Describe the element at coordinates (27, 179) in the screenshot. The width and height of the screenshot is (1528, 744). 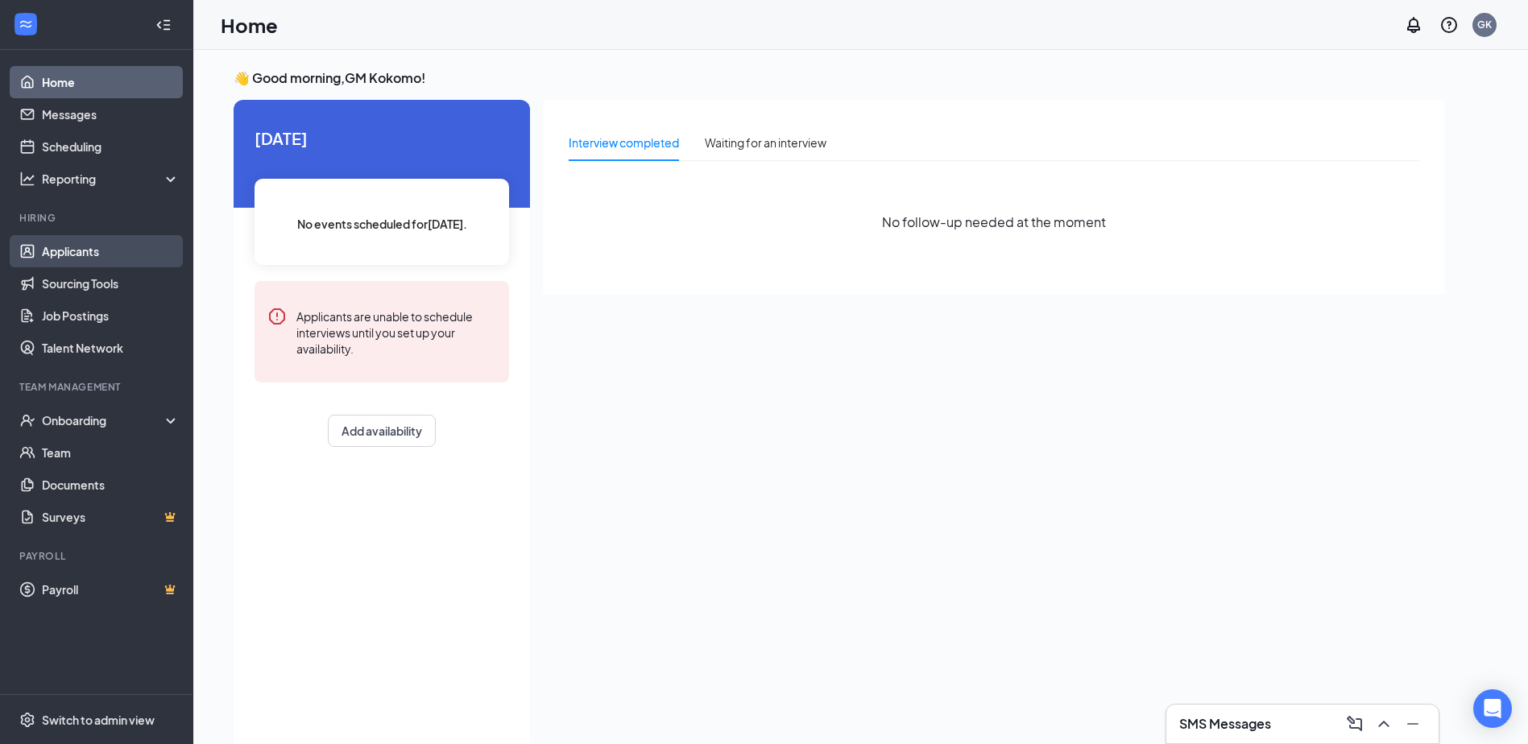
I see `svg: Analysis` at that location.